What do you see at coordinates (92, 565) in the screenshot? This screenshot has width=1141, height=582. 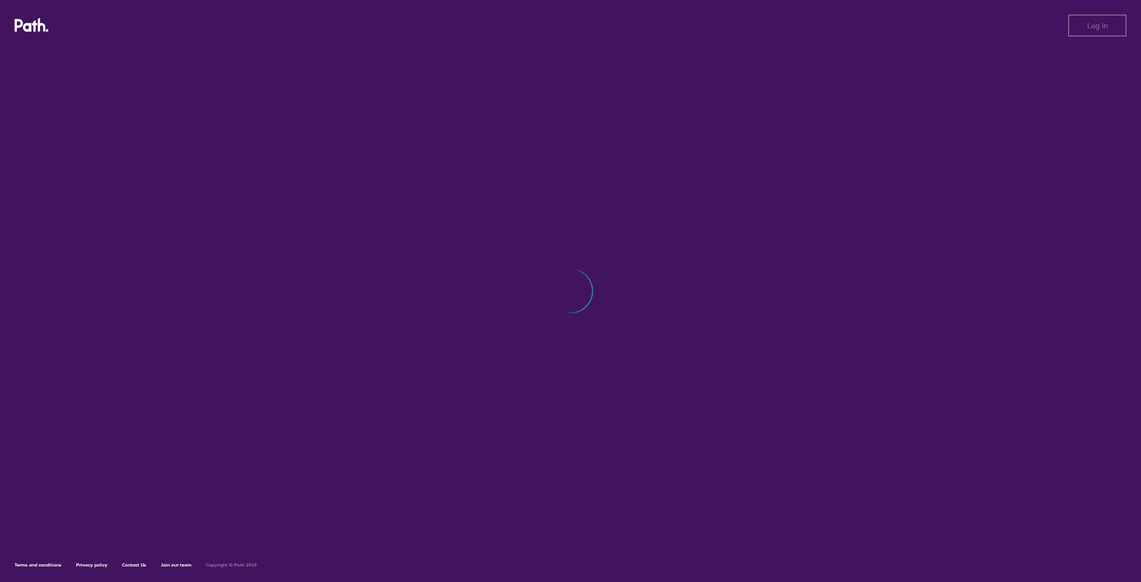 I see `a: Privacy policy` at bounding box center [92, 565].